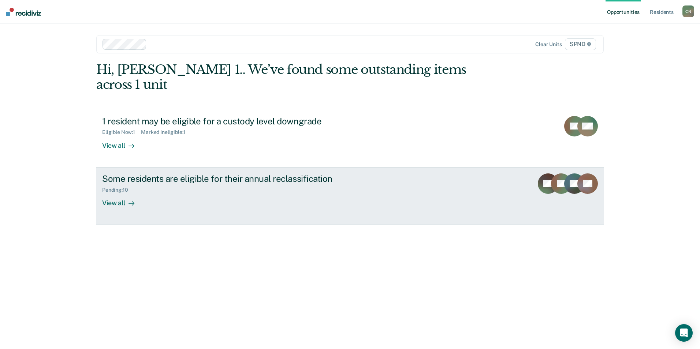 The image size is (700, 349). Describe the element at coordinates (121, 132) in the screenshot. I see `div: Eligible Now : 1` at that location.